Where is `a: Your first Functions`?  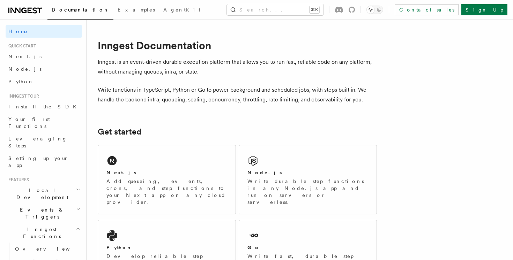 a: Your first Functions is located at coordinates (44, 123).